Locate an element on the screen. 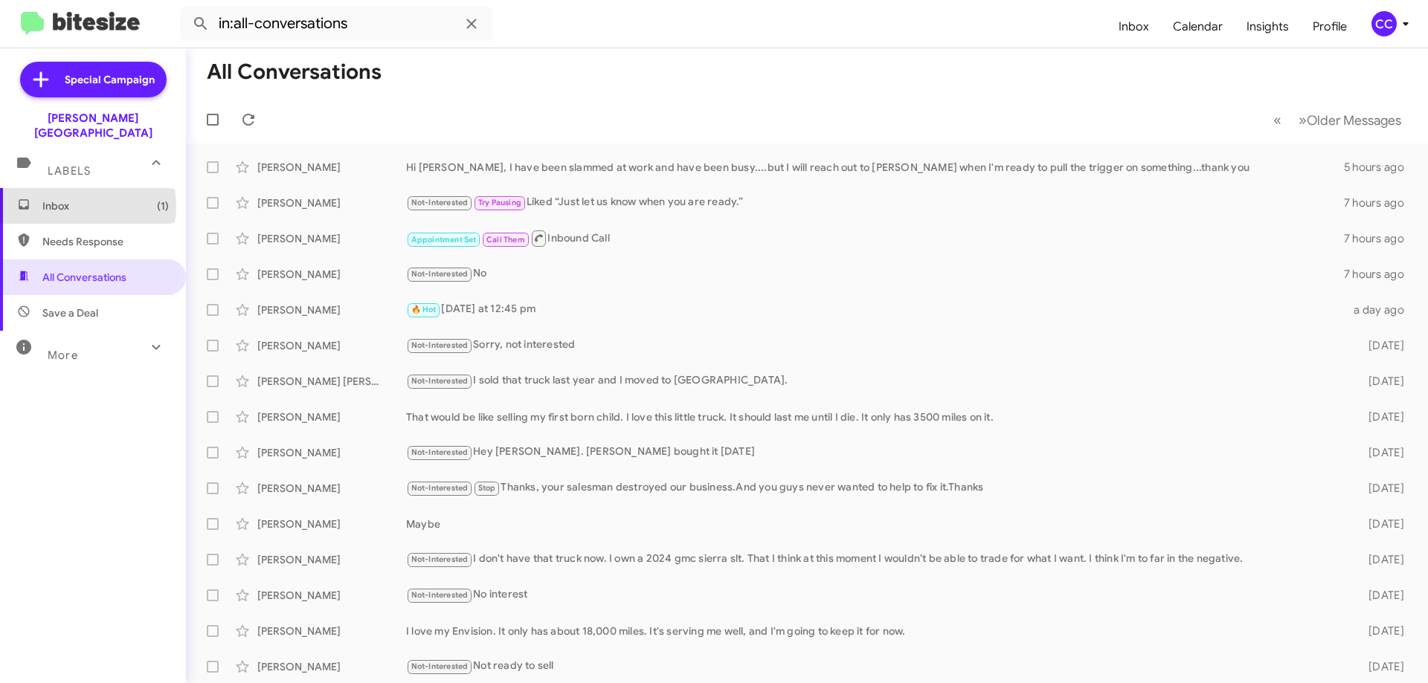 The height and width of the screenshot is (683, 1428). a: Insights is located at coordinates (1267, 27).